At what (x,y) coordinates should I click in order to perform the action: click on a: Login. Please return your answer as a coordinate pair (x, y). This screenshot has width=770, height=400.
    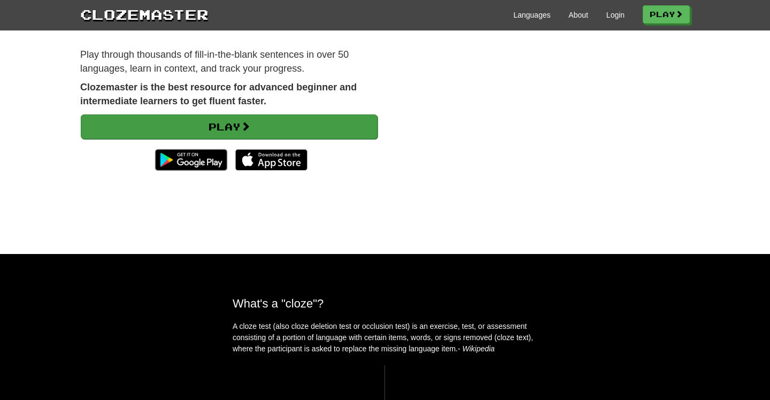
    Looking at the image, I should click on (616, 15).